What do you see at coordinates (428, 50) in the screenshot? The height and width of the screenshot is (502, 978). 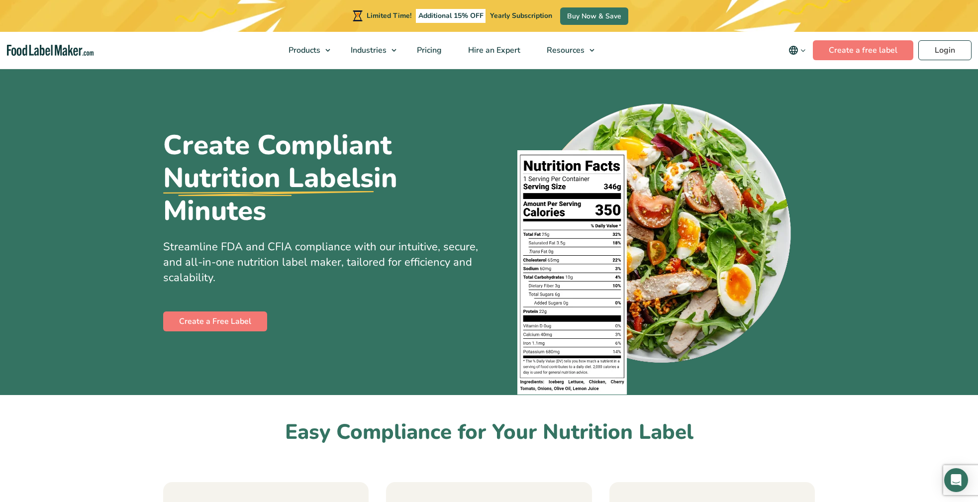 I see `span: Pricing` at bounding box center [428, 50].